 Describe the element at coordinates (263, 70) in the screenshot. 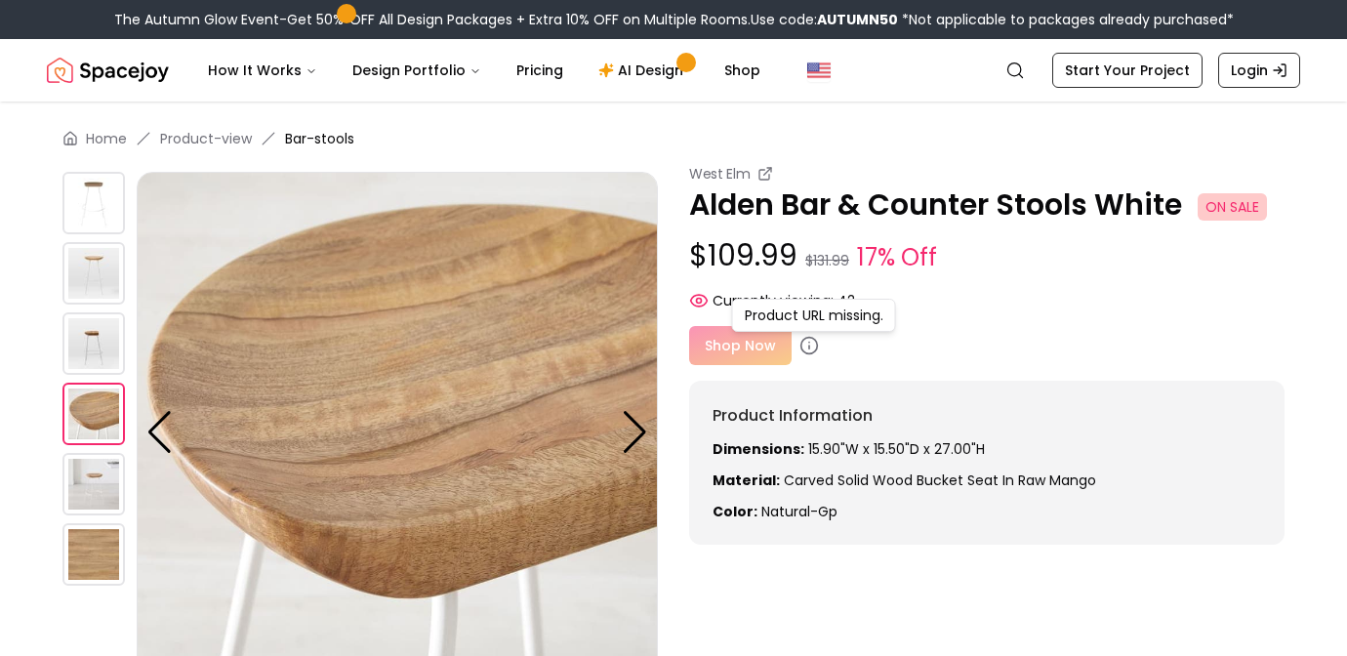

I see `button: How It Works` at that location.